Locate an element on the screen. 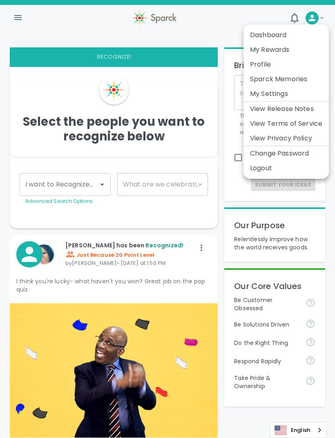  a: View Terms of Service is located at coordinates (286, 124).